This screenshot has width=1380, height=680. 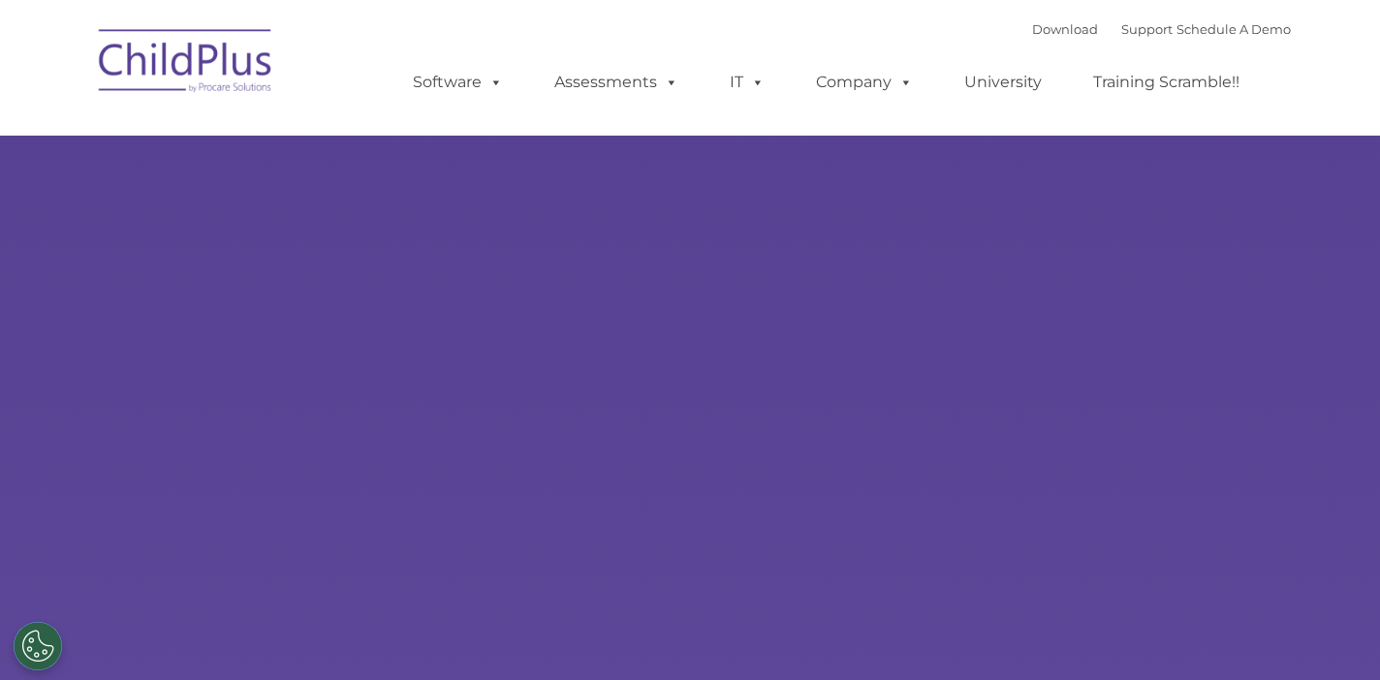 What do you see at coordinates (38, 646) in the screenshot?
I see `button: Cookies Settings` at bounding box center [38, 646].